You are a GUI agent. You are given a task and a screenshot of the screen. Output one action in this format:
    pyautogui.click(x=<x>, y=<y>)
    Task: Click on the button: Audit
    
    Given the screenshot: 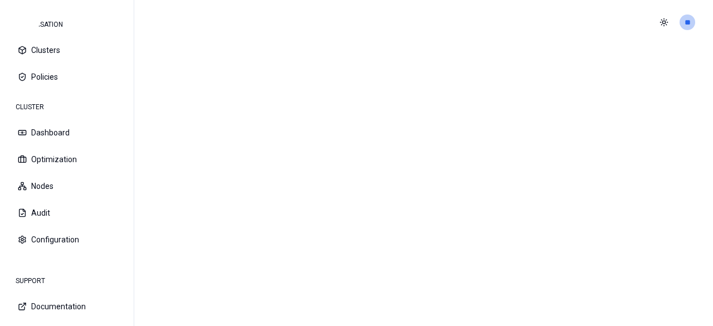 What is the action you would take?
    pyautogui.click(x=67, y=213)
    